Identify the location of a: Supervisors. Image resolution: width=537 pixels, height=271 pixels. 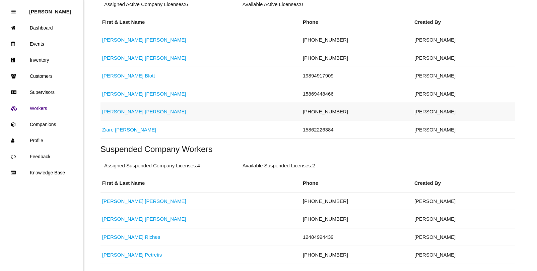
(42, 92).